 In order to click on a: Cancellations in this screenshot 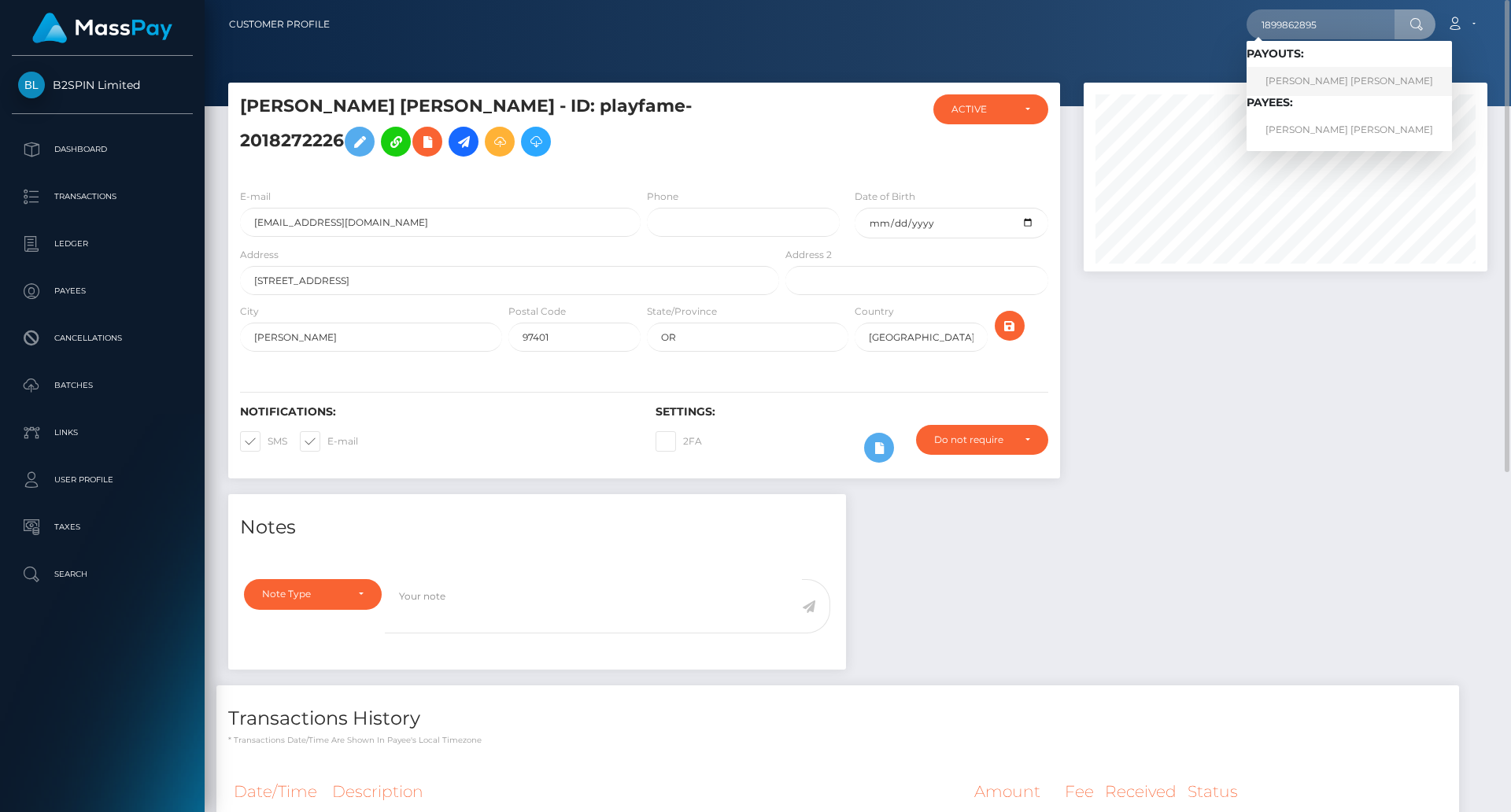, I will do `click(102, 338)`.